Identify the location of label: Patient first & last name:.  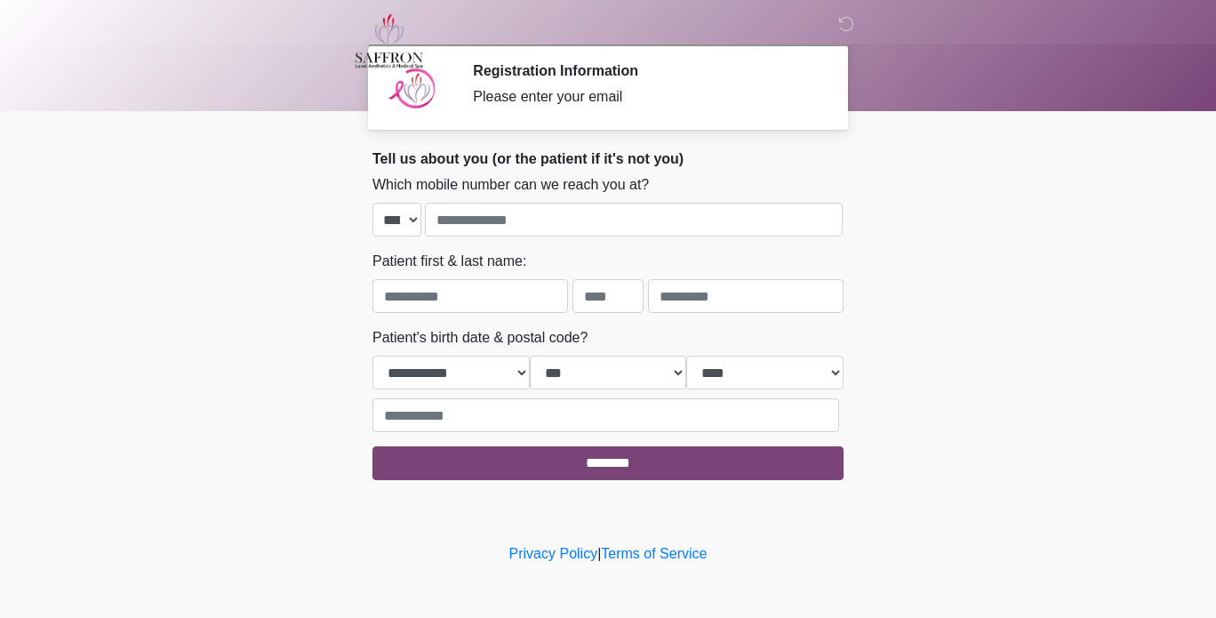
(449, 261).